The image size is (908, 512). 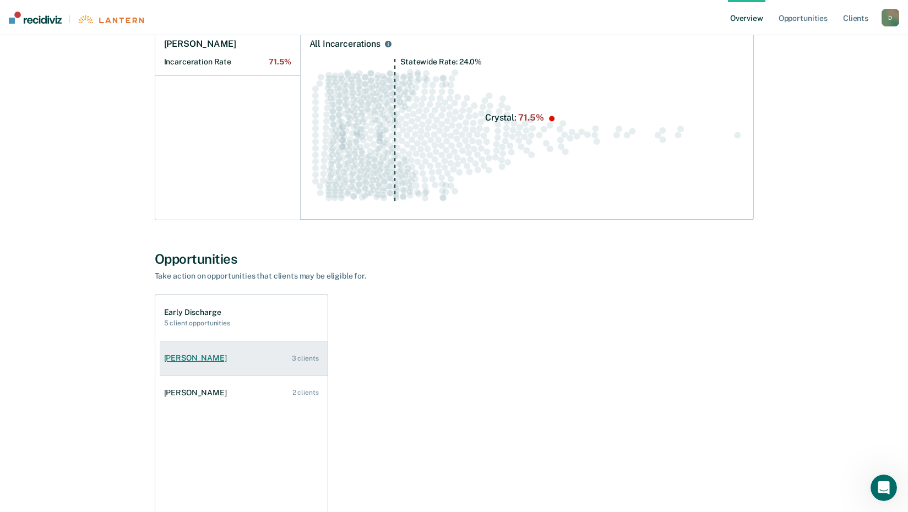 I want to click on h1: Early Discharge, so click(x=197, y=312).